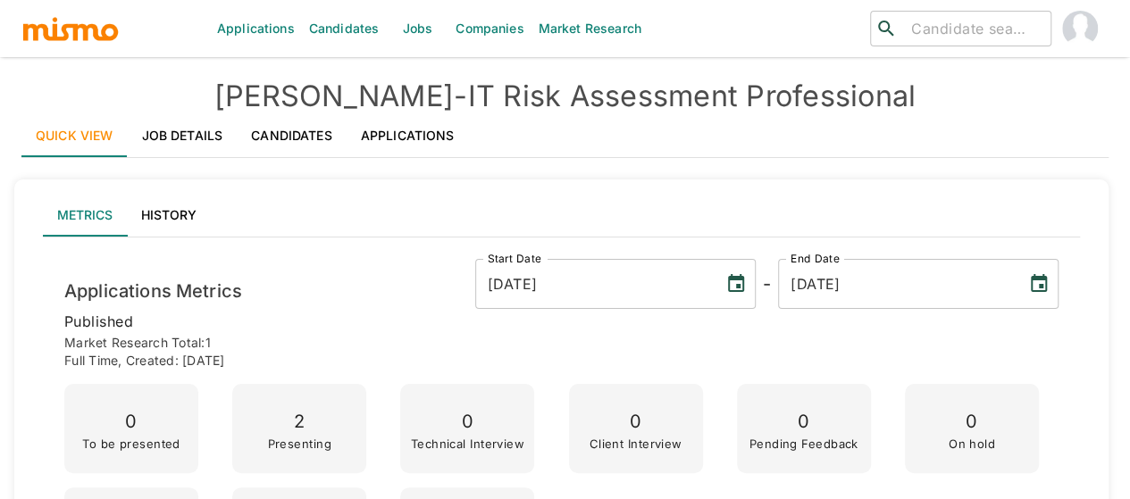  I want to click on button: Choose date, selected date is Mar 23, 2025, so click(736, 284).